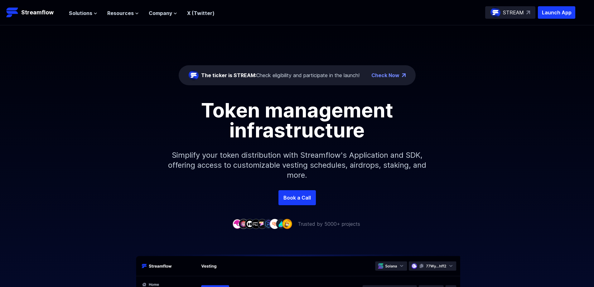  I want to click on img: company-9, so click(287, 223).